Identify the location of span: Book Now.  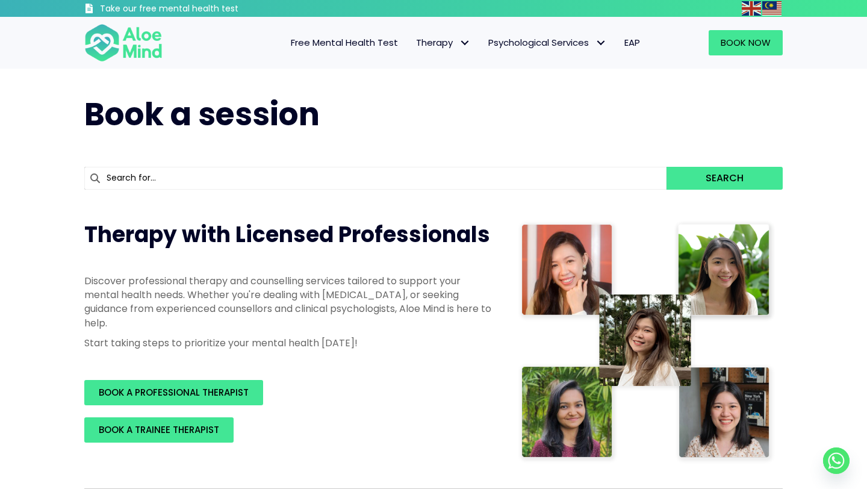
(746, 42).